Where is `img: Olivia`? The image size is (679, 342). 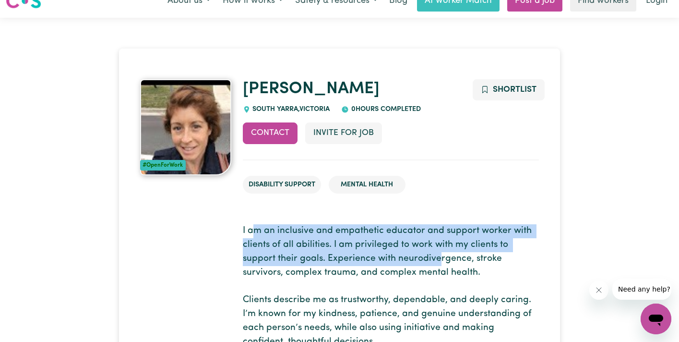 img: Olivia is located at coordinates (186, 127).